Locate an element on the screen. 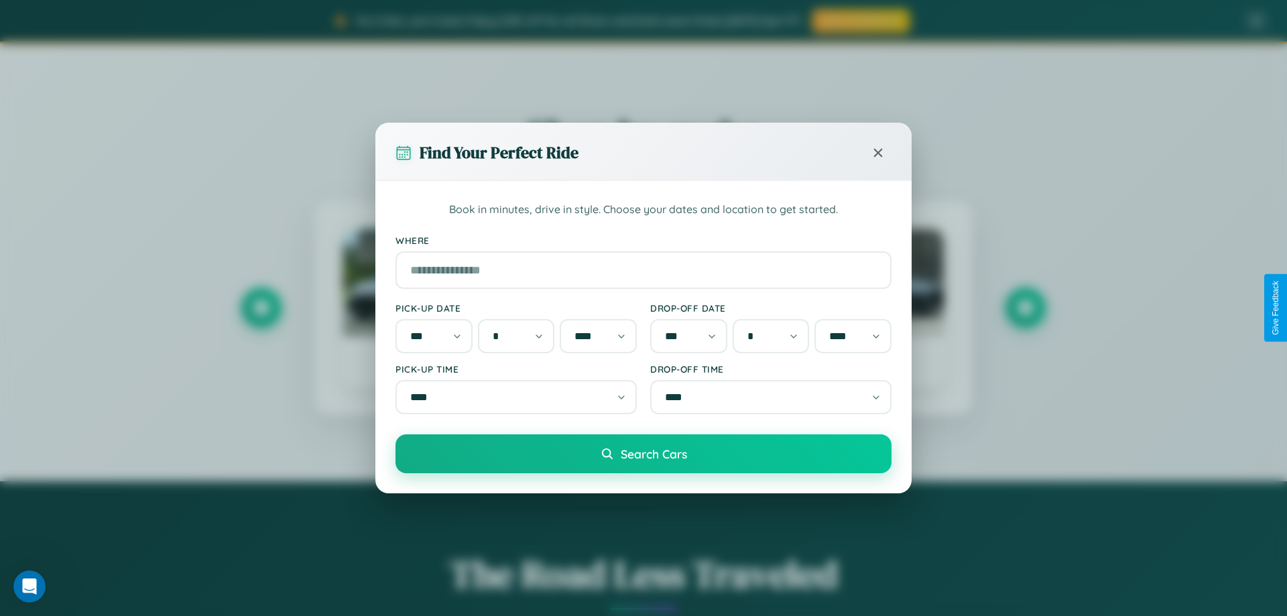  label: Pick-up Date is located at coordinates (516, 308).